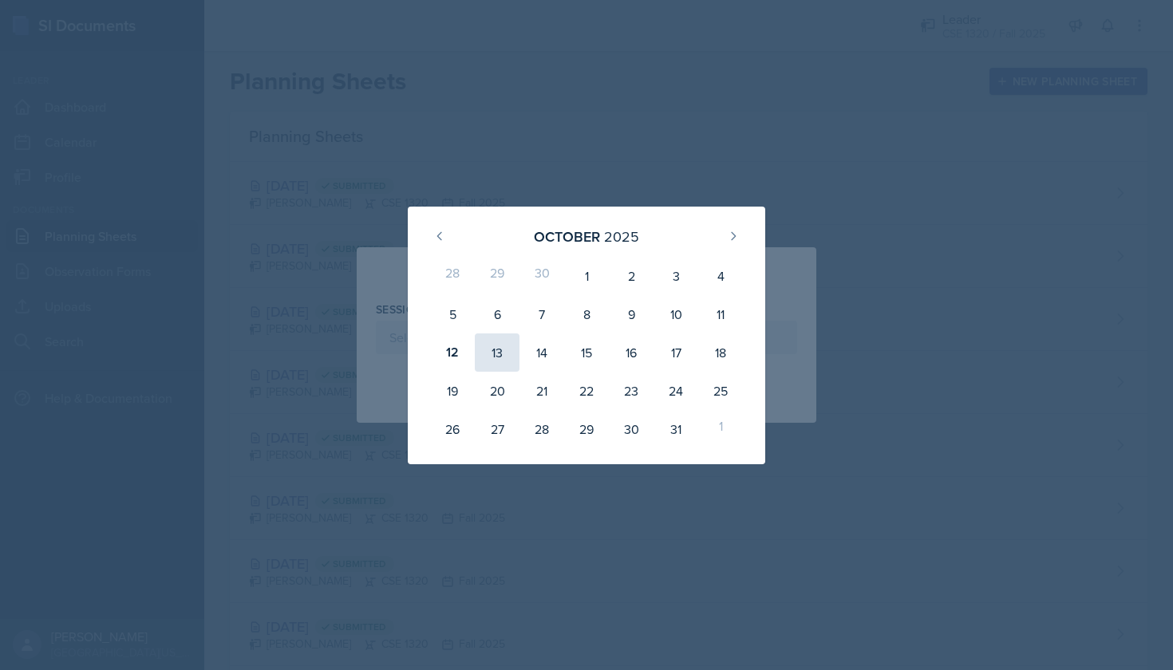 Image resolution: width=1173 pixels, height=670 pixels. Describe the element at coordinates (586, 353) in the screenshot. I see `div: 15` at that location.